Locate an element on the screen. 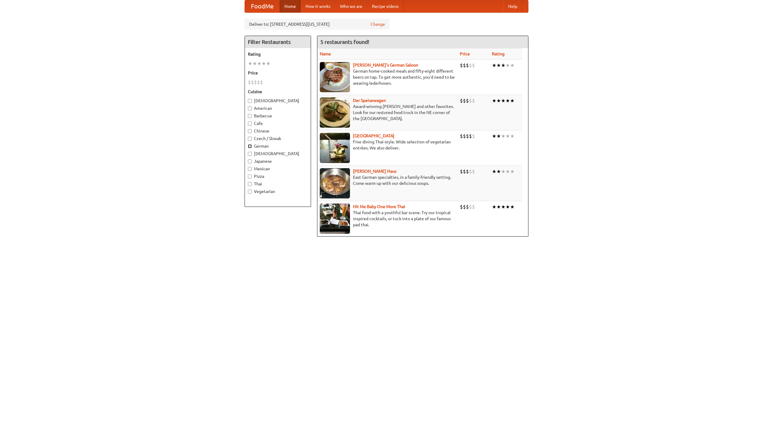 This screenshot has height=428, width=773. label: Czech / Slovak is located at coordinates (278, 138).